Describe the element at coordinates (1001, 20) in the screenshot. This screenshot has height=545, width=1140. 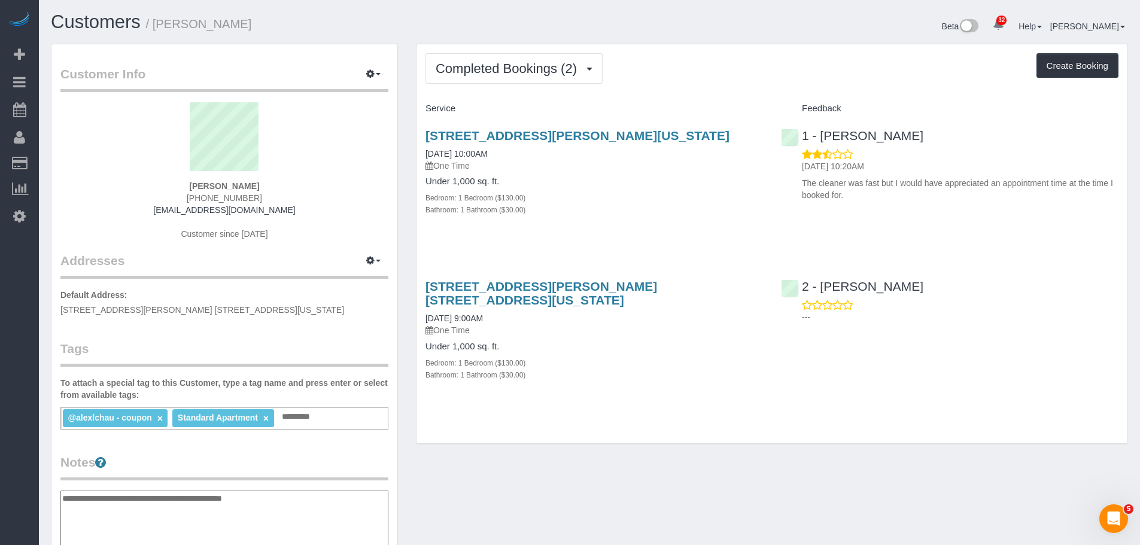
I see `span: 32` at that location.